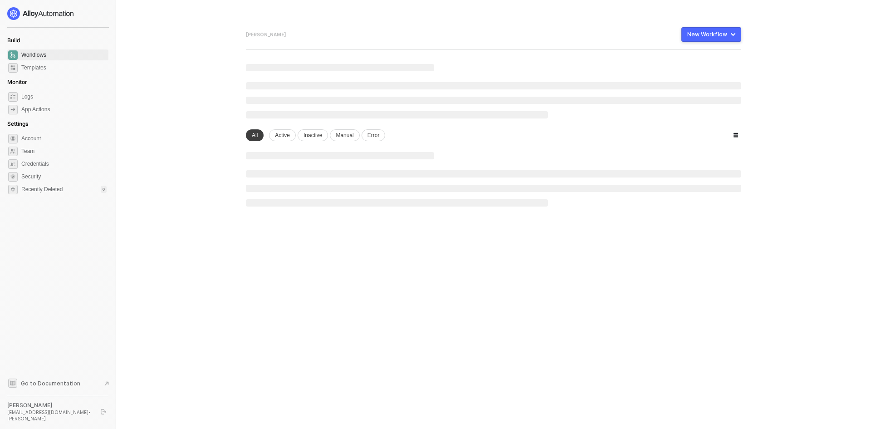 The width and height of the screenshot is (871, 429). Describe the element at coordinates (64, 97) in the screenshot. I see `span: Logs` at that location.